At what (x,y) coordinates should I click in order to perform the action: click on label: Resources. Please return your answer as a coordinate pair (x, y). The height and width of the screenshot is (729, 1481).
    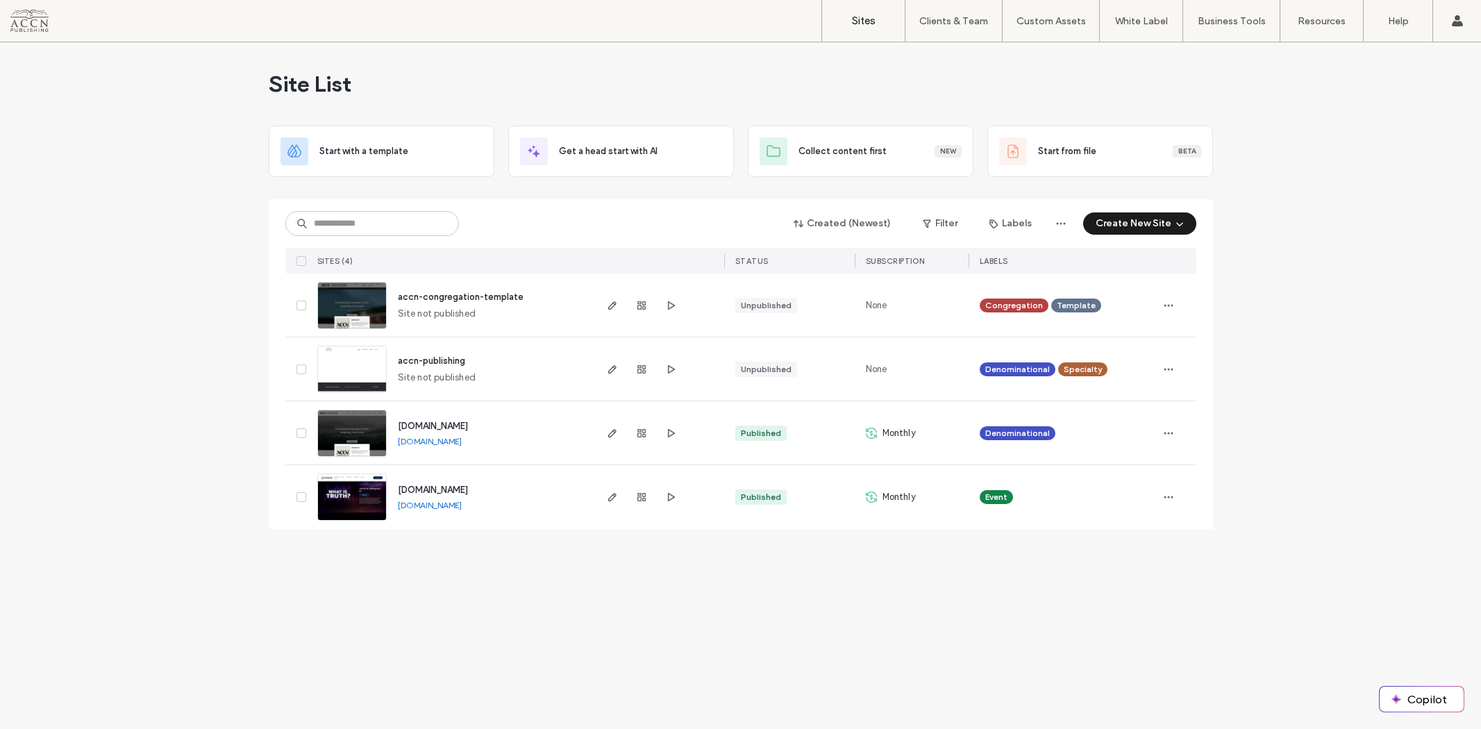
    Looking at the image, I should click on (1321, 21).